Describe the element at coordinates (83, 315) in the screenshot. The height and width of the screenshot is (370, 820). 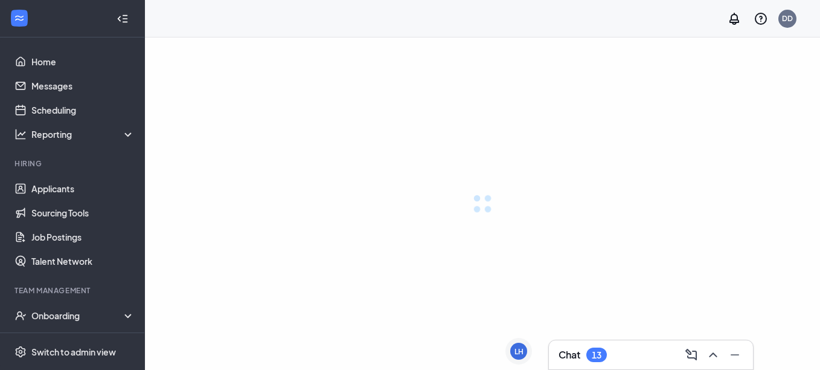
I see `div: Onboarding` at that location.